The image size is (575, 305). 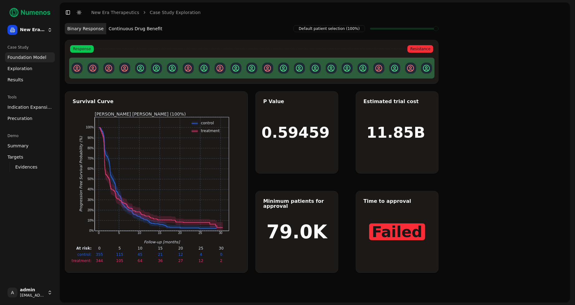 I want to click on text: 64, so click(x=140, y=261).